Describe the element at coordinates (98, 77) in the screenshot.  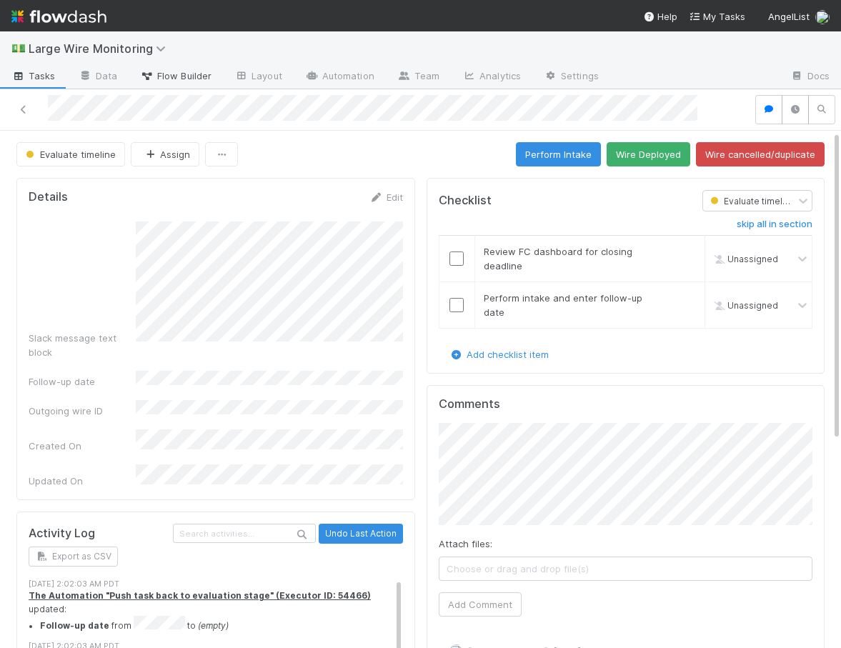
I see `a: Data` at that location.